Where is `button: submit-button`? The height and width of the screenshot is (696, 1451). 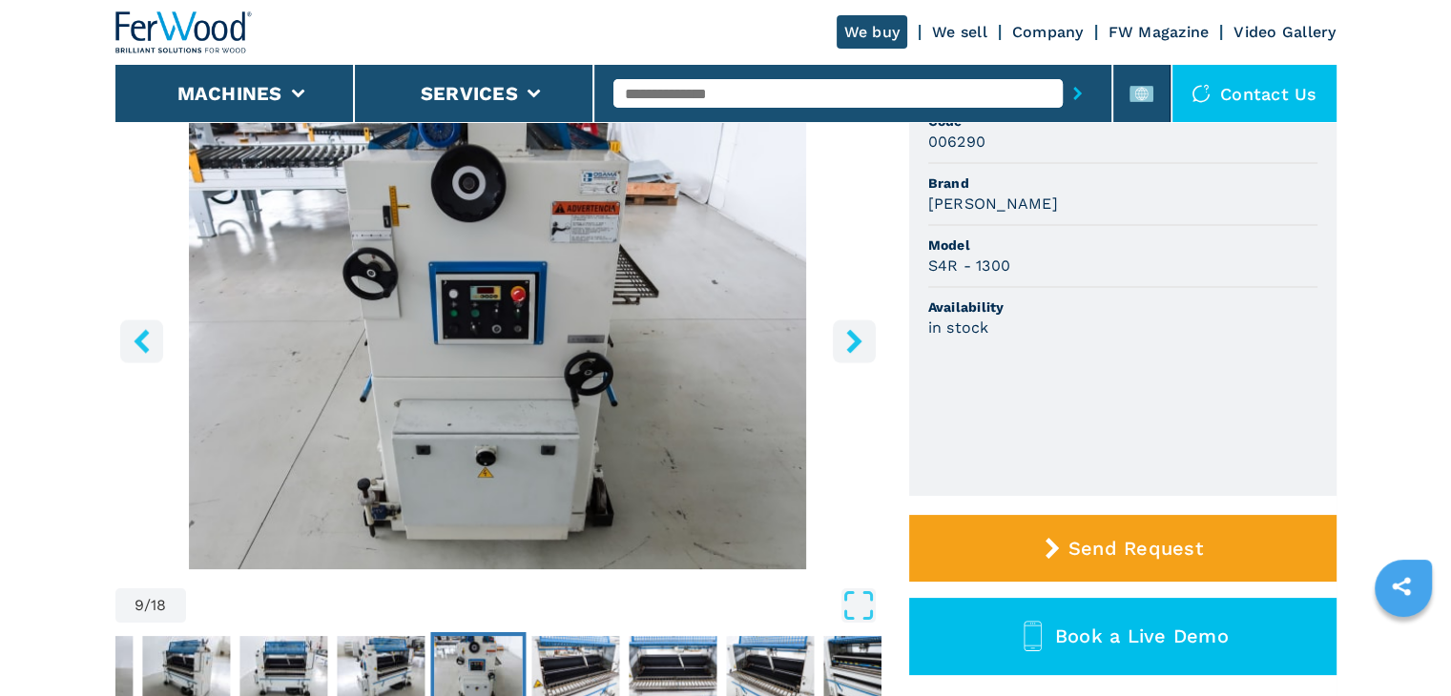
button: submit-button is located at coordinates (1077, 94).